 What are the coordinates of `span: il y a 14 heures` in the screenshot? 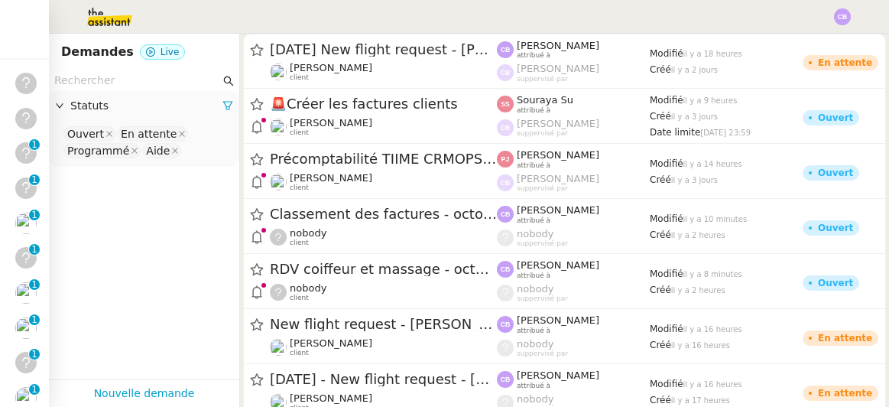 It's located at (713, 164).